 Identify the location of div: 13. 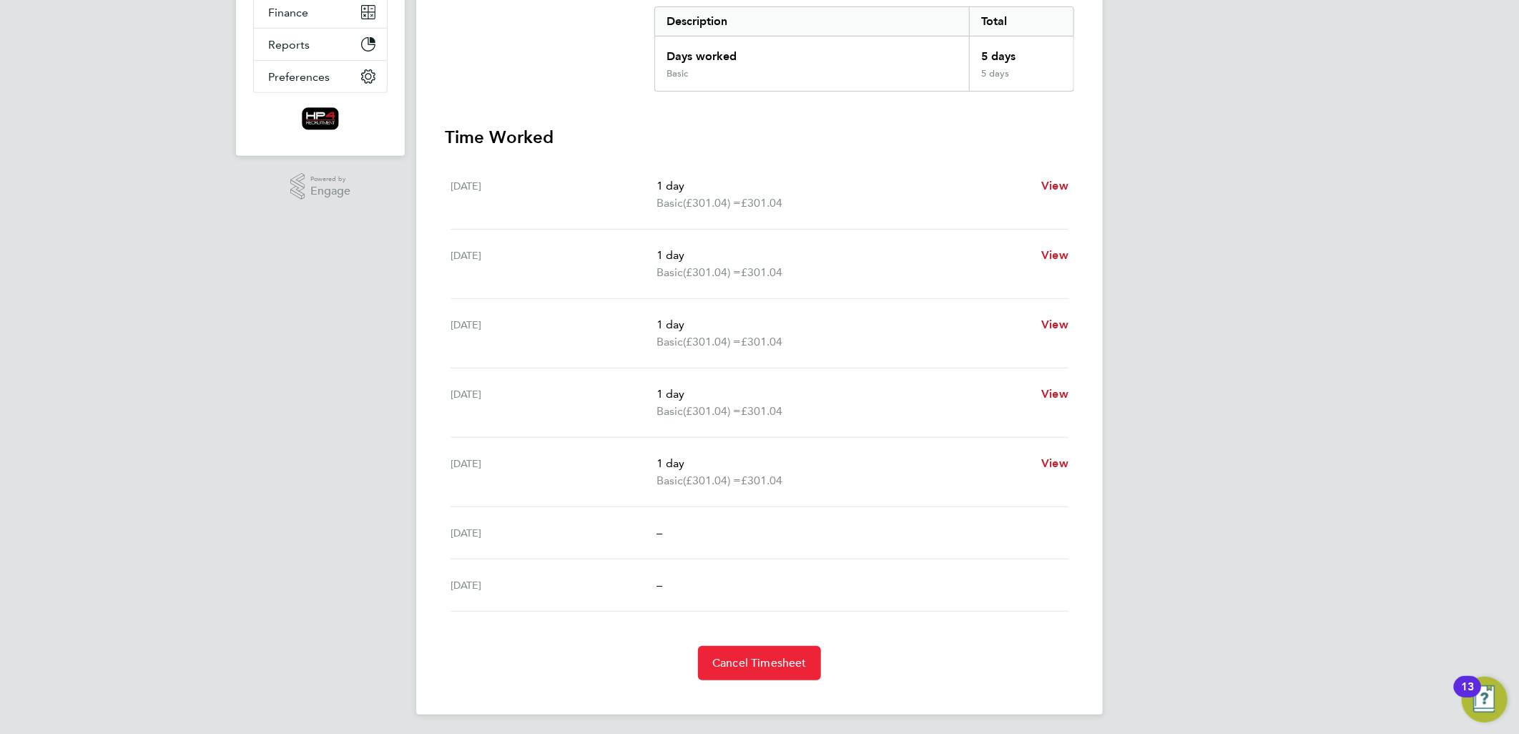
(1468, 696).